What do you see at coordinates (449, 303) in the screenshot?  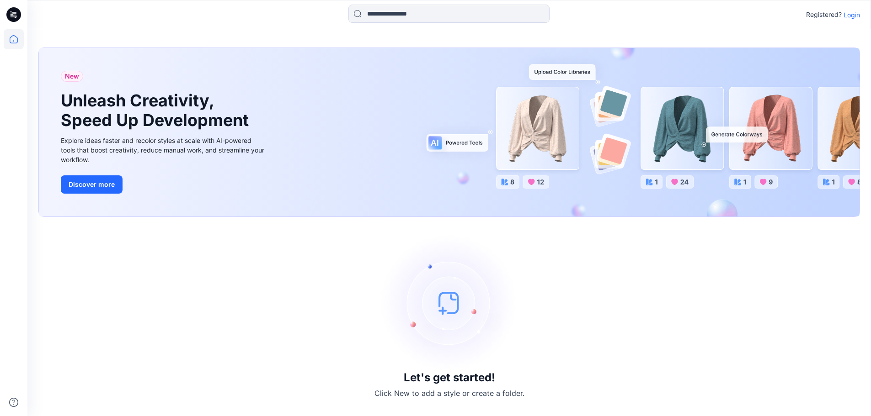 I see `img: empty-state-image.svg` at bounding box center [449, 303].